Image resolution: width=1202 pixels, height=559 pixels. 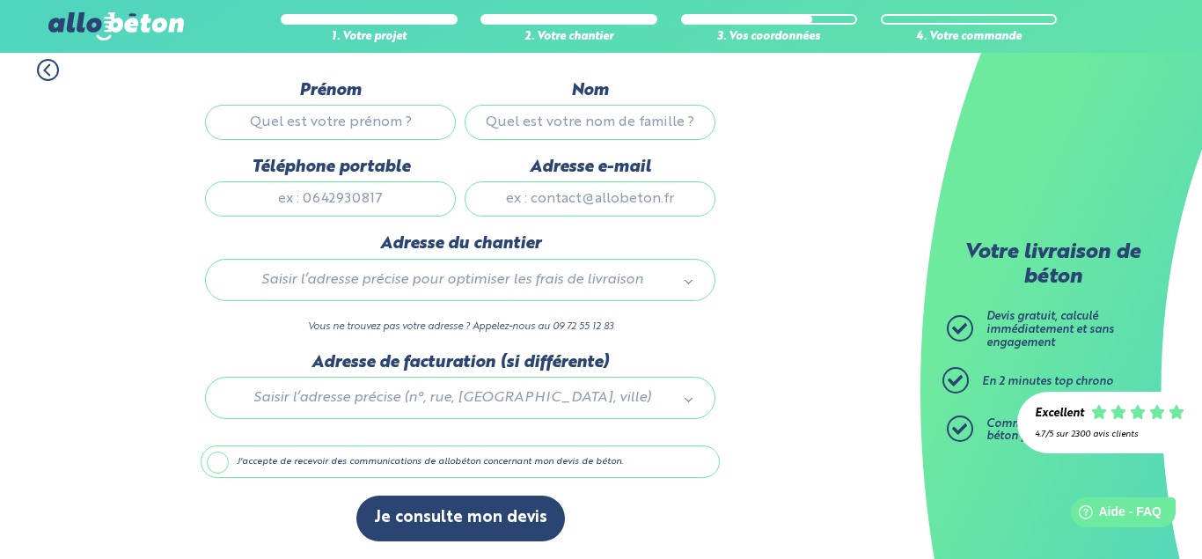 What do you see at coordinates (590, 91) in the screenshot?
I see `label: Nom` at bounding box center [590, 91].